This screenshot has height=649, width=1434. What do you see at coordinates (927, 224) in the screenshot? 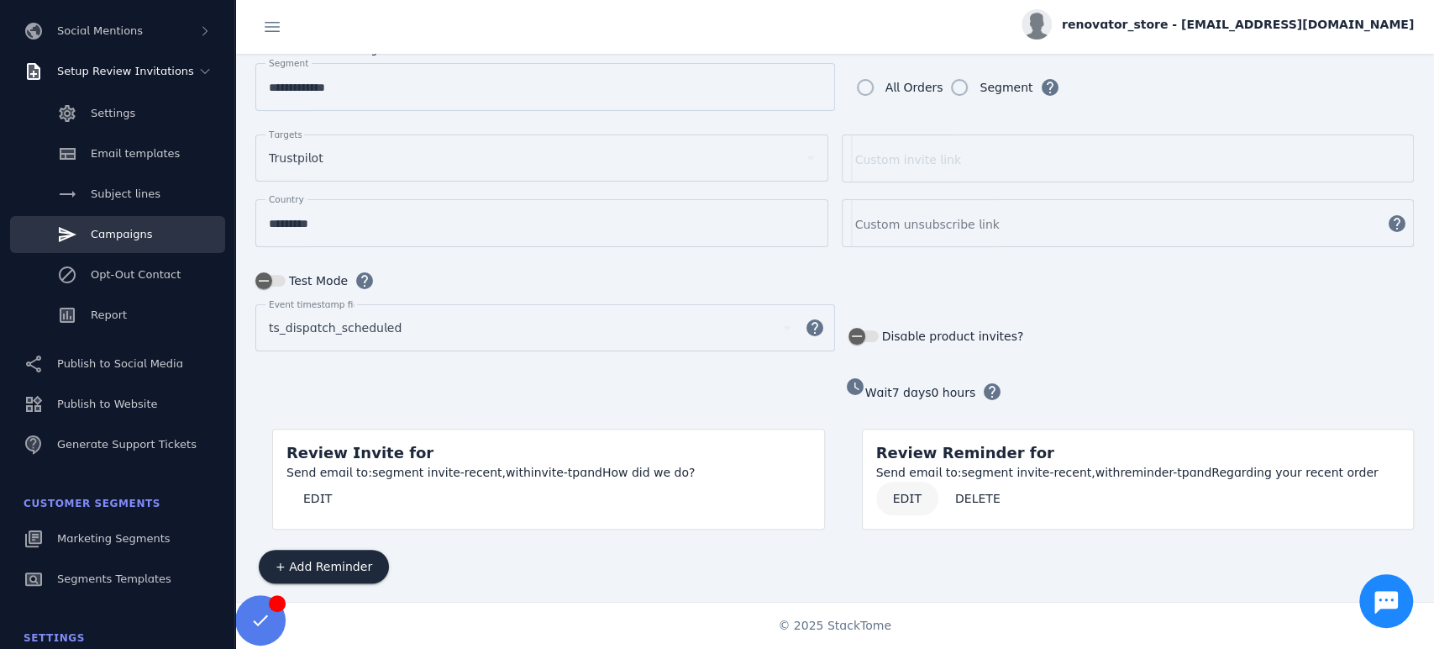
I see `mat-label: Custom unsubscribe link` at bounding box center [927, 224].